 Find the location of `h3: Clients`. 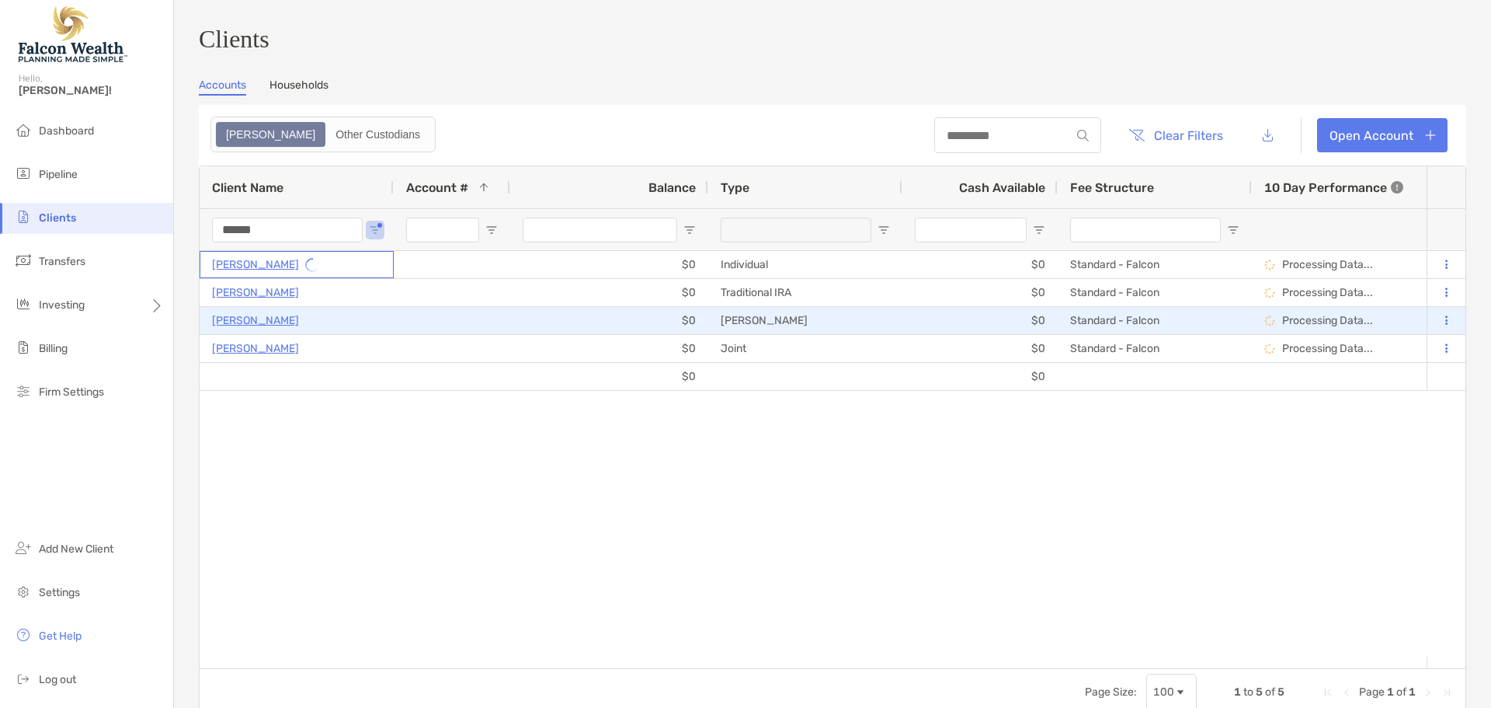

h3: Clients is located at coordinates (833, 39).